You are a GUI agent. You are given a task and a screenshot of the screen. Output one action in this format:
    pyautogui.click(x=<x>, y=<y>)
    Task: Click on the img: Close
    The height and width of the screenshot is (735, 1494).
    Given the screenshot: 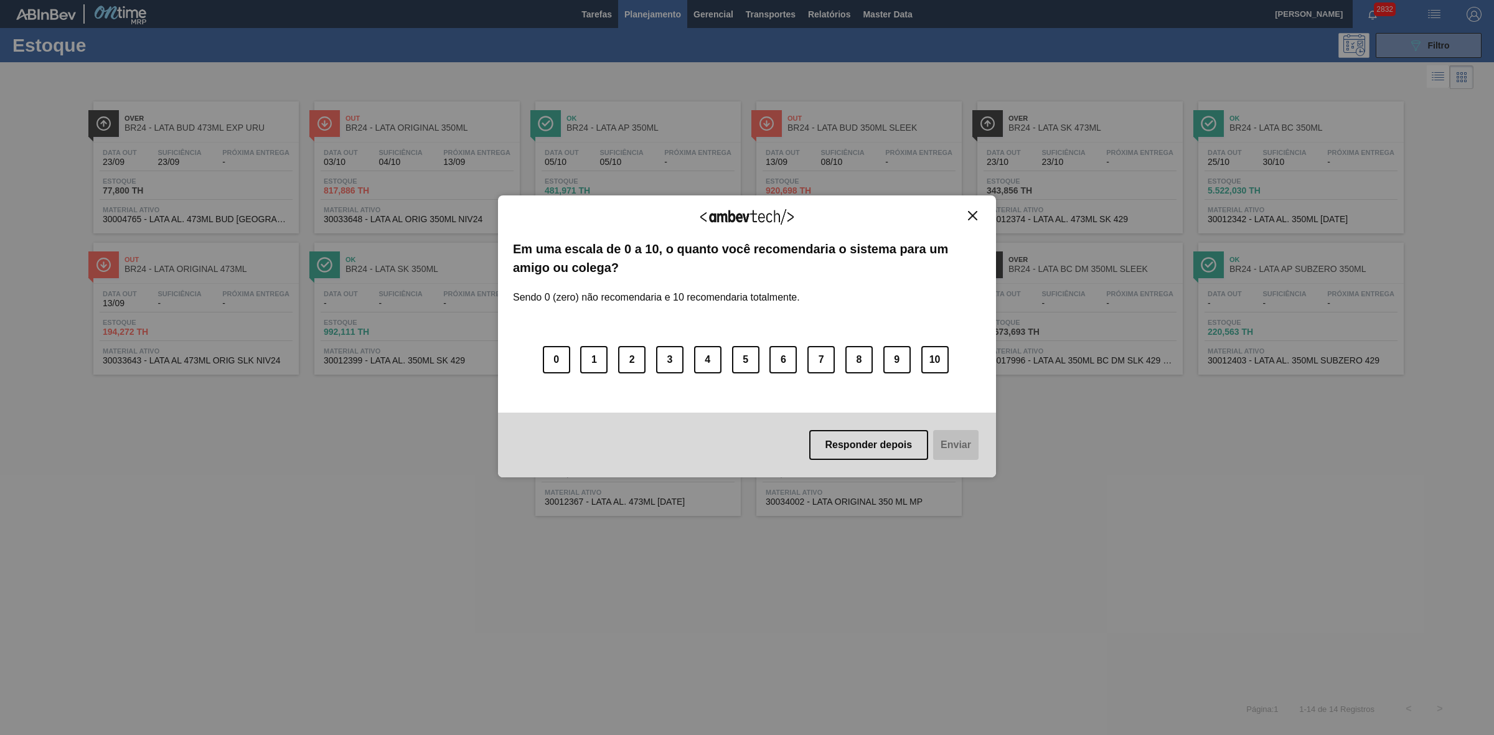 What is the action you would take?
    pyautogui.click(x=972, y=215)
    